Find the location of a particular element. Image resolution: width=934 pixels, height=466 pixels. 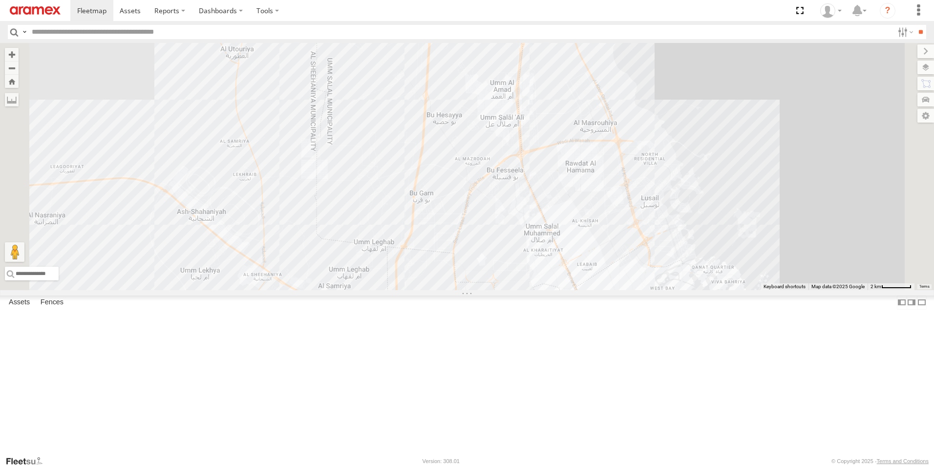

a: Visit our Website is located at coordinates (28, 461).